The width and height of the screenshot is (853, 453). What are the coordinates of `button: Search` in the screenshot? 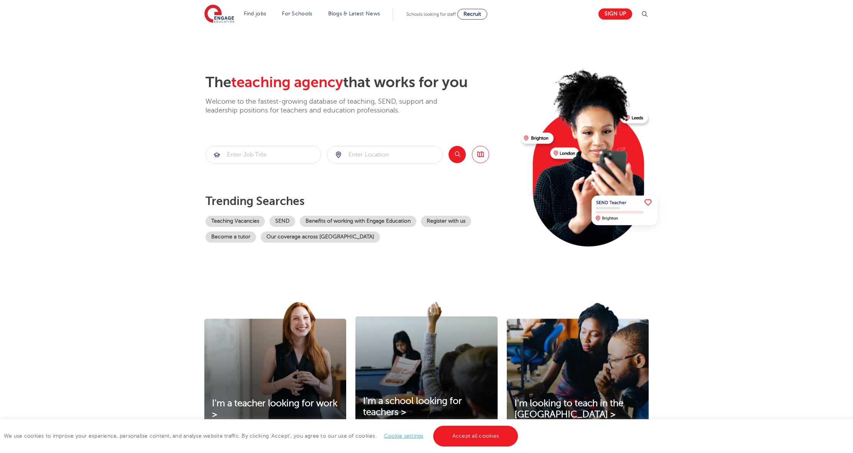 It's located at (457, 154).